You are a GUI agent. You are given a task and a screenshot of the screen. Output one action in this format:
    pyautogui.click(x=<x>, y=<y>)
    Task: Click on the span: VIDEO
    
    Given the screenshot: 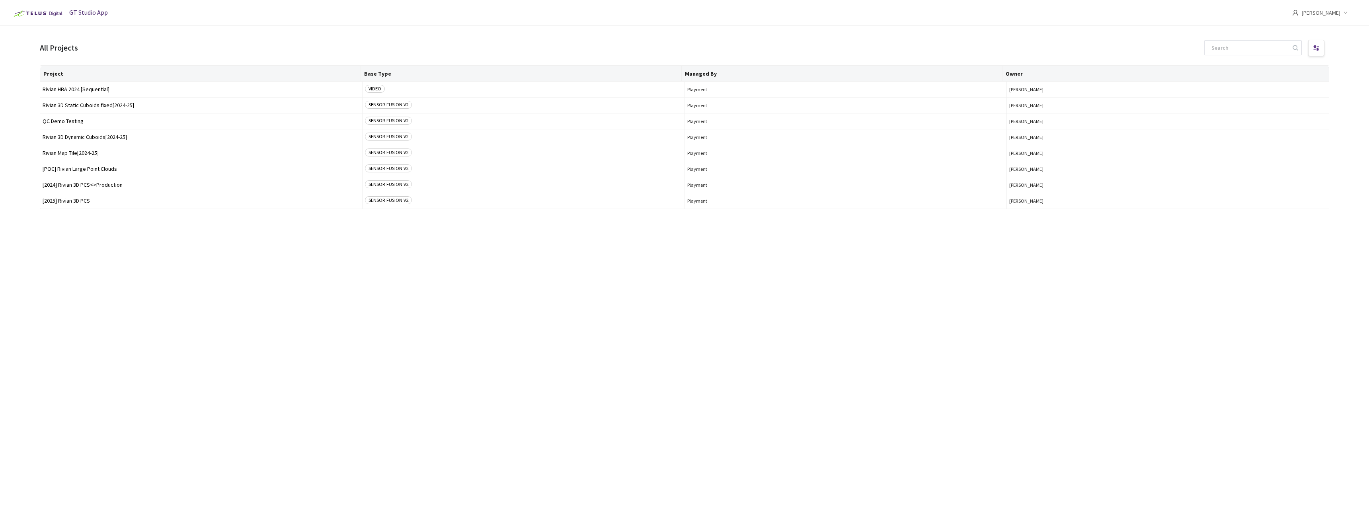 What is the action you would take?
    pyautogui.click(x=375, y=89)
    